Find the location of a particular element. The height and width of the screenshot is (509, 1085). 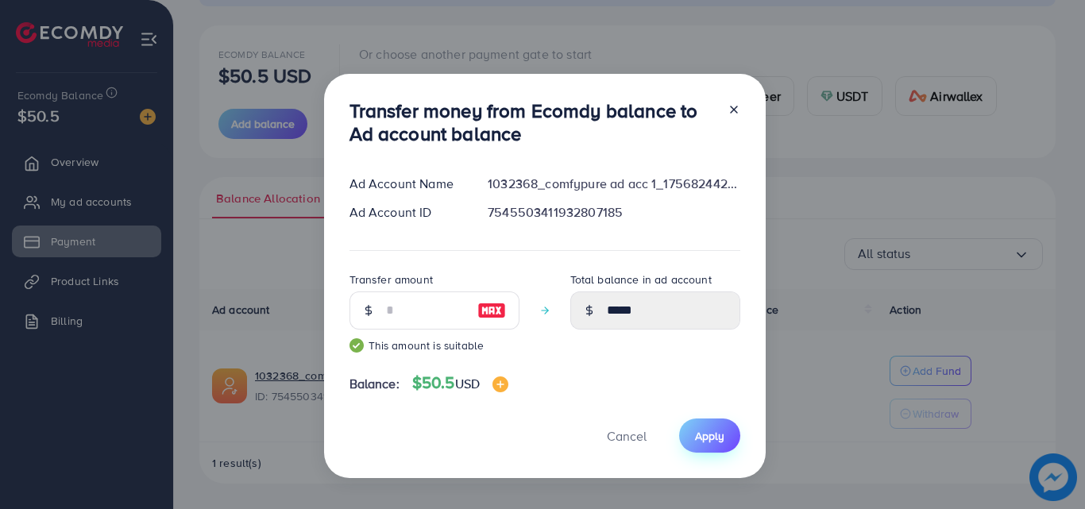

div: Ad Account ID is located at coordinates (406, 212).